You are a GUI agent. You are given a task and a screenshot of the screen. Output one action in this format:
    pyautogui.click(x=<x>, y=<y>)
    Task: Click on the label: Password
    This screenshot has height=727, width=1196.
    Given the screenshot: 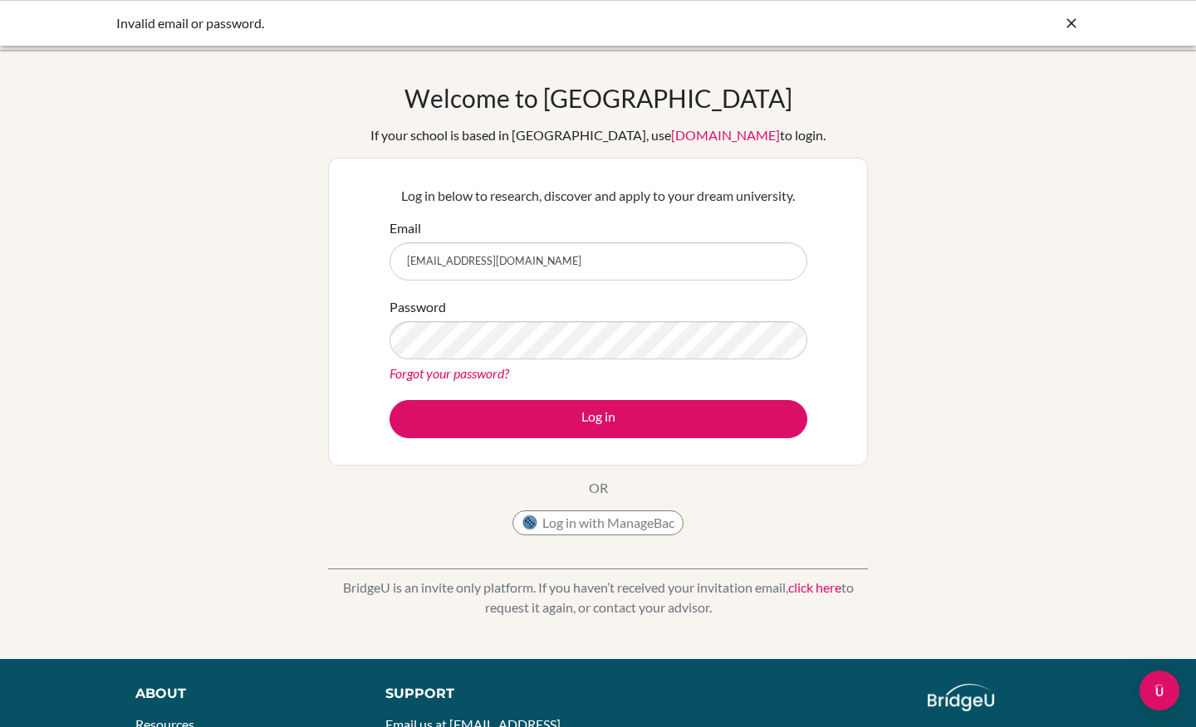 What is the action you would take?
    pyautogui.click(x=418, y=307)
    